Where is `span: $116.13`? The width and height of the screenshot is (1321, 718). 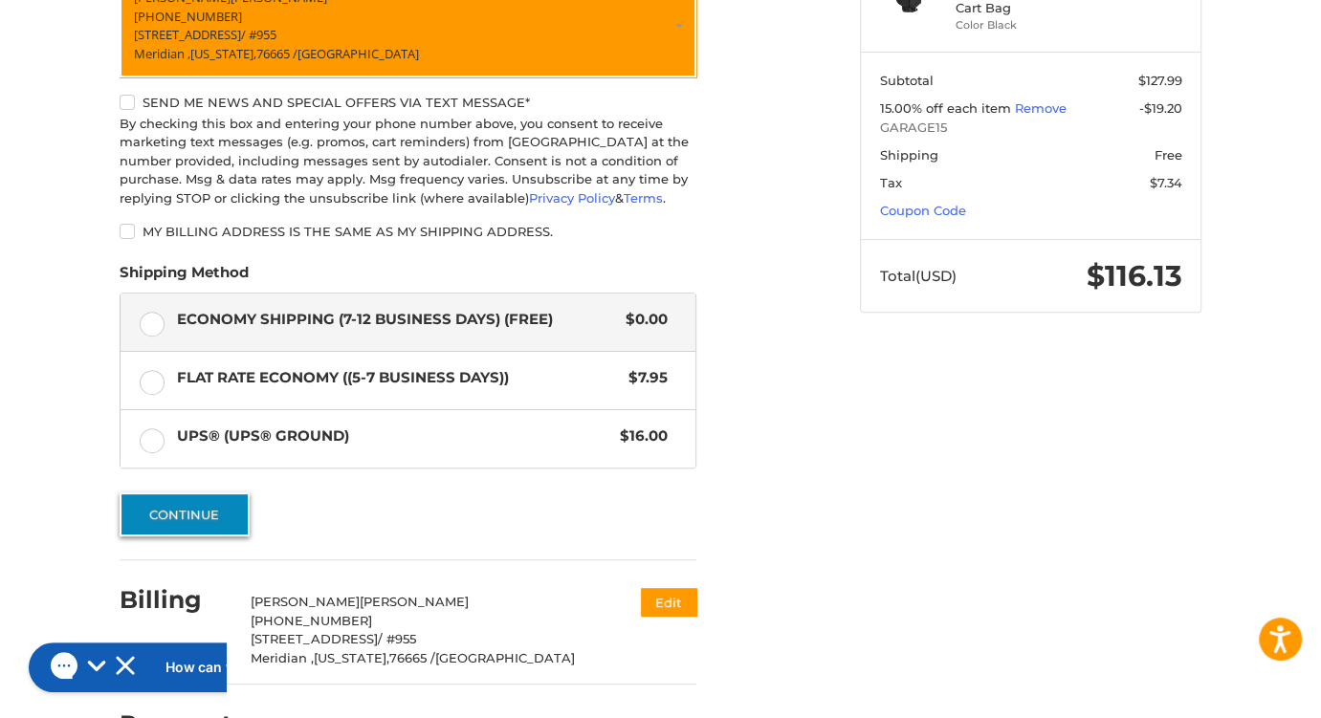 span: $116.13 is located at coordinates (1135, 276).